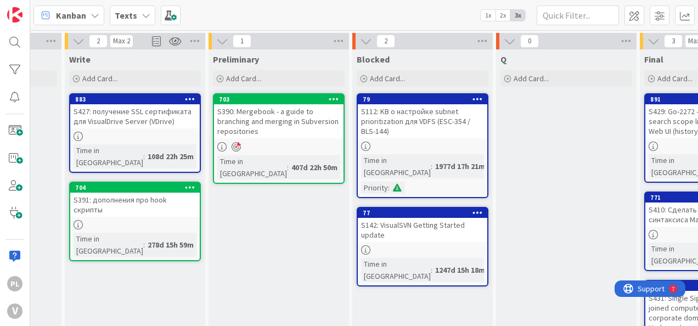  Describe the element at coordinates (578, 15) in the screenshot. I see `input: Quick Filter...` at that location.